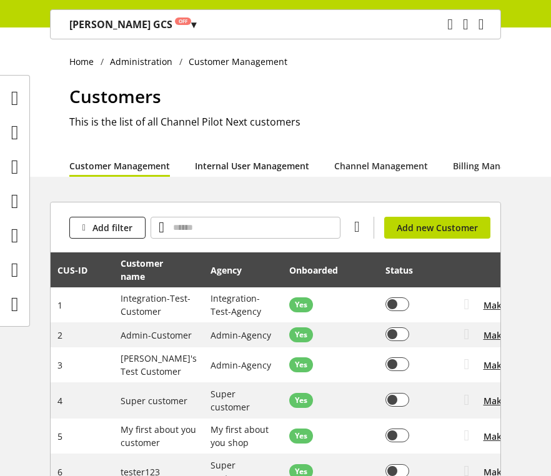 The height and width of the screenshot is (476, 551). Describe the element at coordinates (155, 305) in the screenshot. I see `span: Integration-Test-Customer` at that location.